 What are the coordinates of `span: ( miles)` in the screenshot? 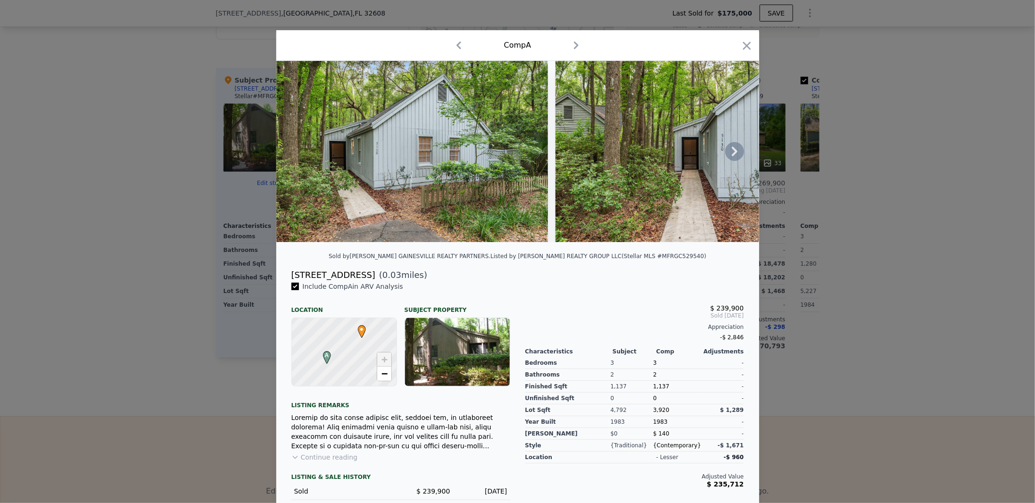 It's located at (401, 275).